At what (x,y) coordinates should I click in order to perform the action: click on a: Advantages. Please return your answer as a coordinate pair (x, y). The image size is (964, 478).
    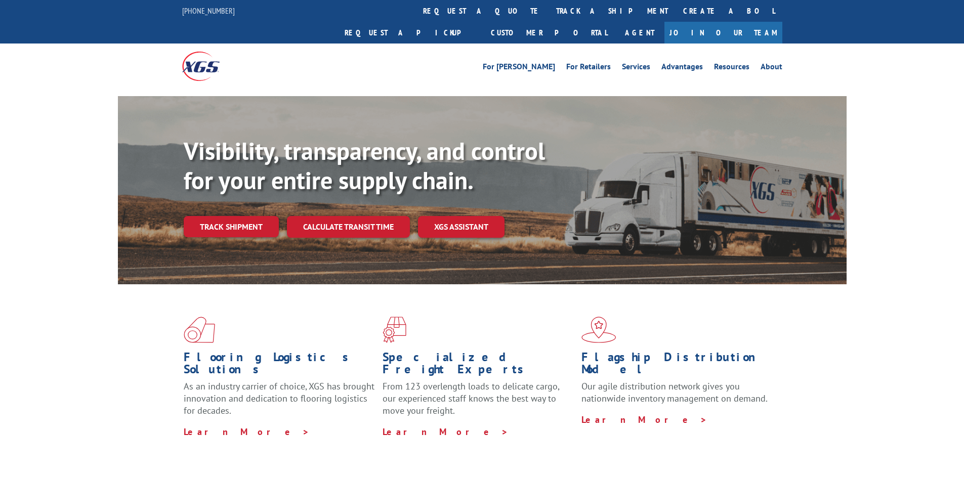
    Looking at the image, I should click on (682, 68).